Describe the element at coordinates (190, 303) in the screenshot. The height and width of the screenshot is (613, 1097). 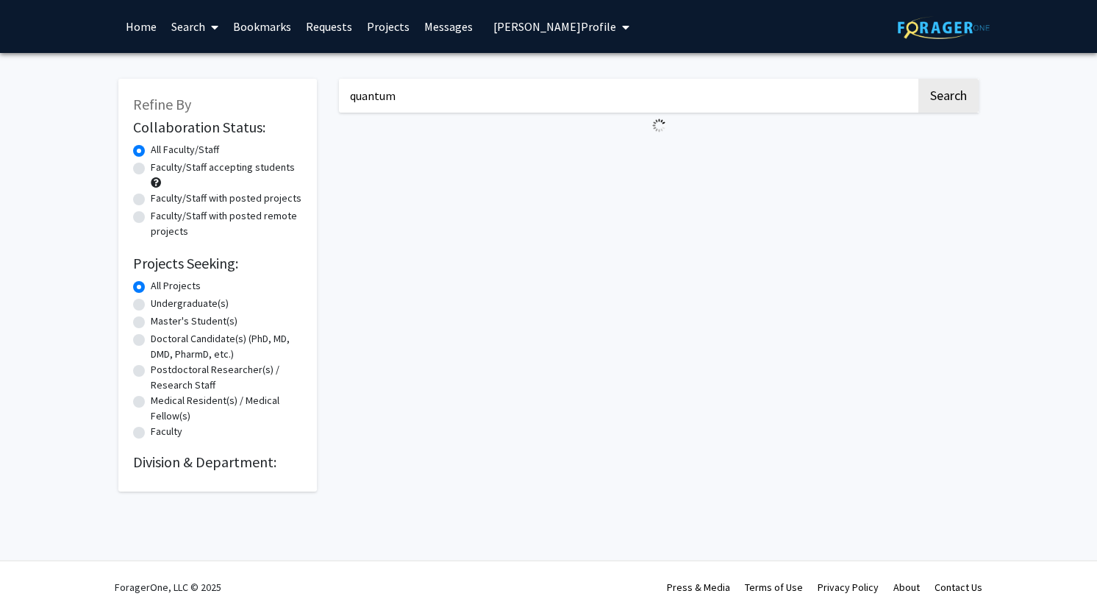
I see `label: Undergraduate(s)` at that location.